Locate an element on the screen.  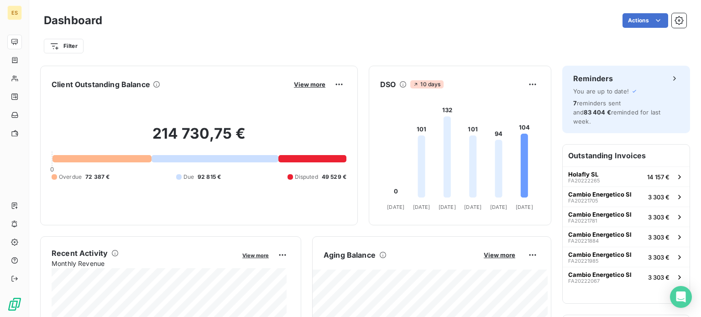
span: 14 157 € is located at coordinates (658, 177).